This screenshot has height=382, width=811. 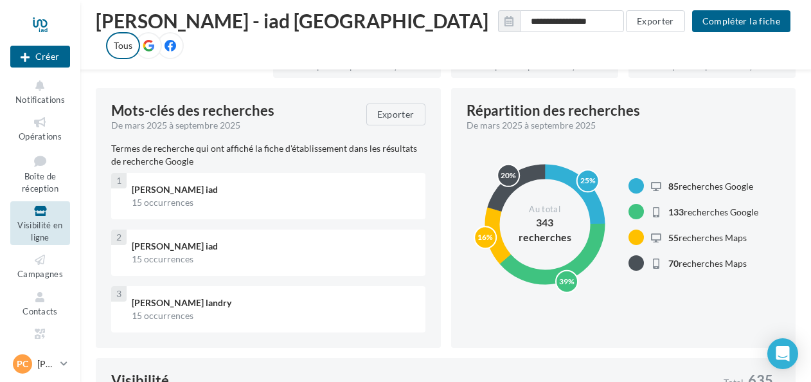 I want to click on span: 55, so click(x=673, y=237).